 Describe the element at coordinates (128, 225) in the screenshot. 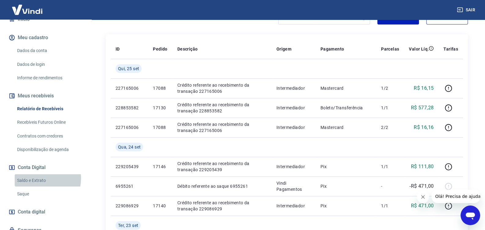

I see `span: Ter, 23 set` at that location.